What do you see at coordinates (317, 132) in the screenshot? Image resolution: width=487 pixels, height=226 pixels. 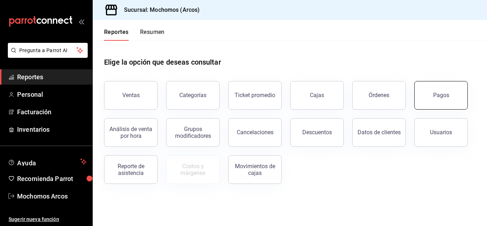 I see `button: Descuentos` at bounding box center [317, 132].